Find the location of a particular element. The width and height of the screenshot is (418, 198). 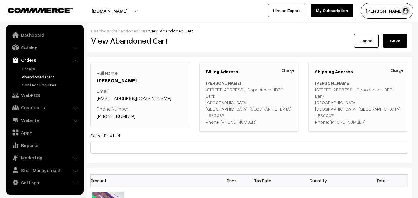

a: My Subscription is located at coordinates (332, 11).